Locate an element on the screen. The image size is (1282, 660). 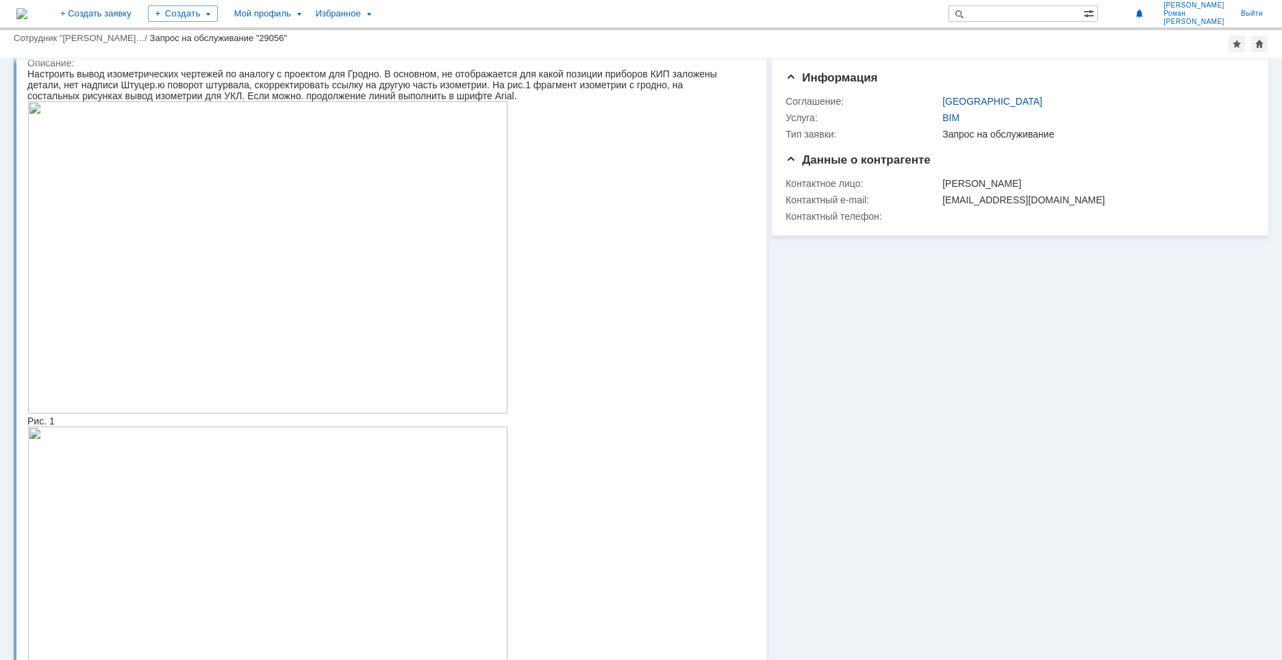
span: Расширенный поиск is located at coordinates (1090, 12).